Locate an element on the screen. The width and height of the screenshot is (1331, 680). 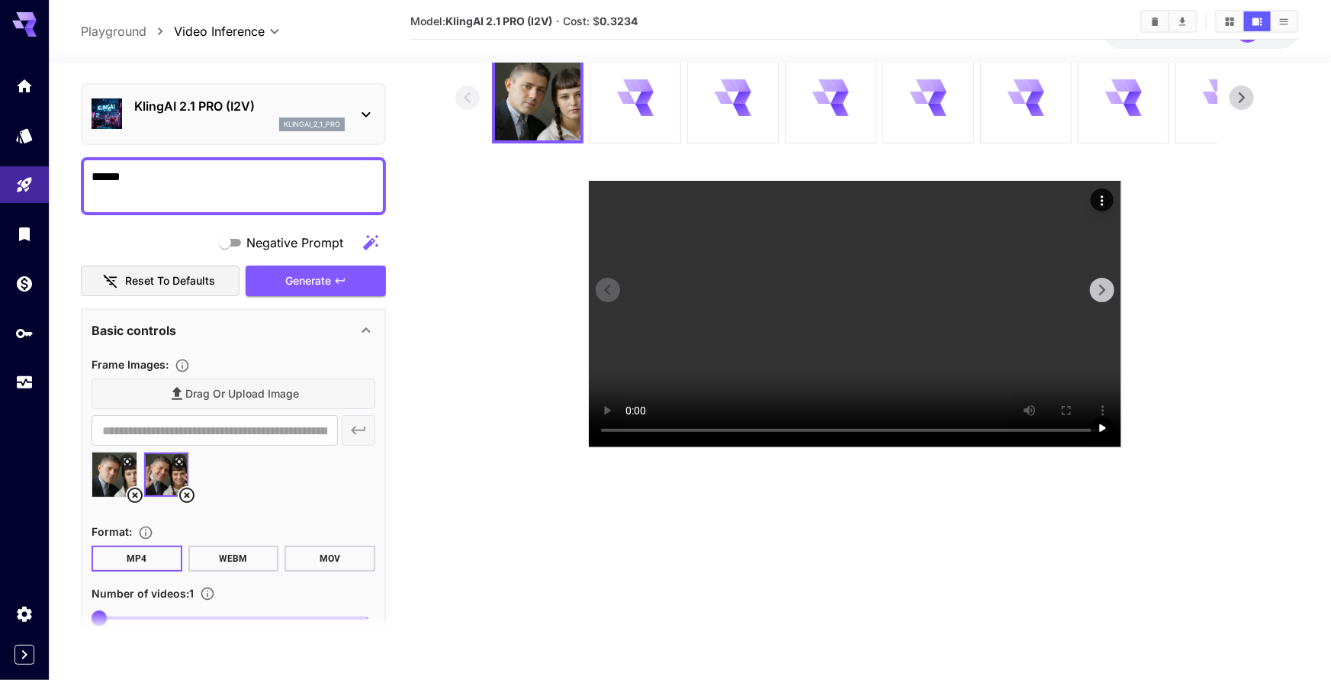
button: Download All is located at coordinates (1183, 21).